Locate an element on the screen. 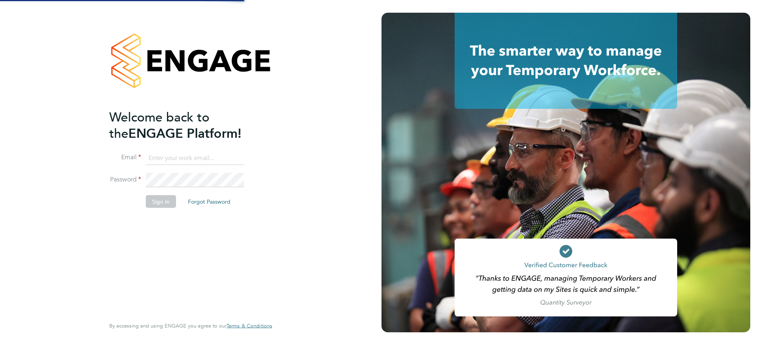 The height and width of the screenshot is (345, 763). input: Enter your work email... is located at coordinates (195, 158).